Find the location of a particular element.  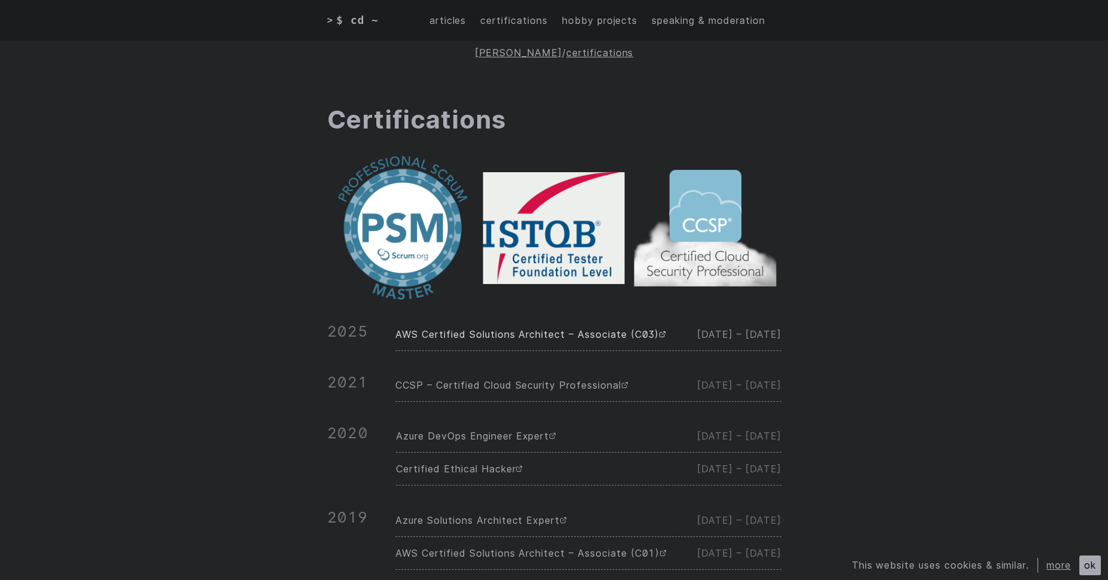

img: AWS Certified Solutions Architect – Associate (C03) badge is located at coordinates (856, 228).